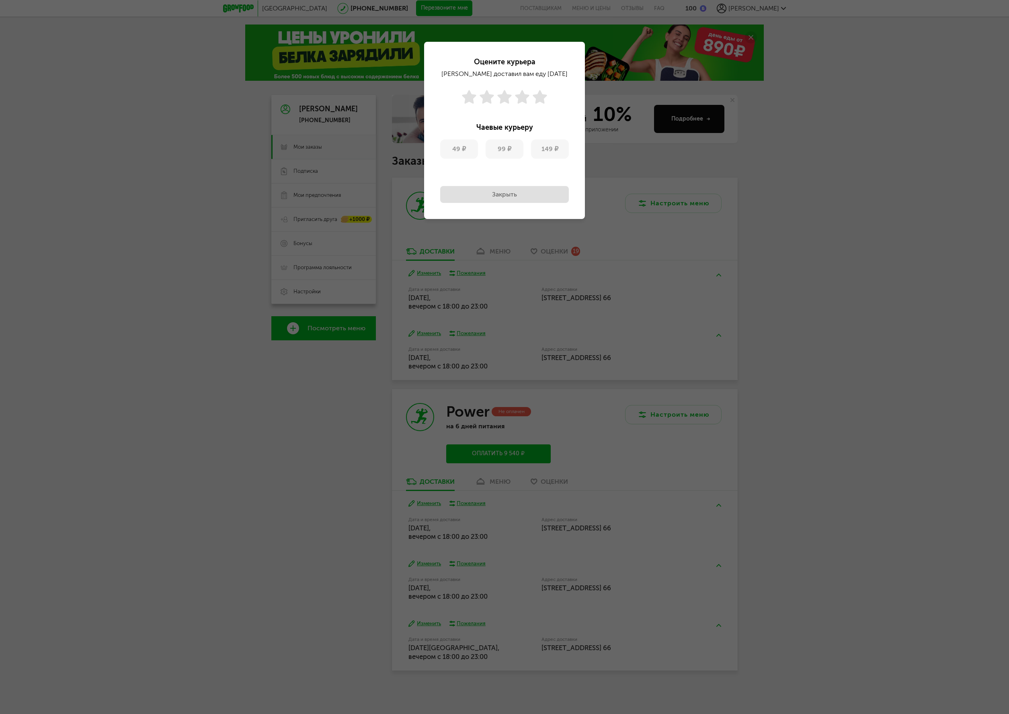  What do you see at coordinates (504, 127) in the screenshot?
I see `h5: Чаевые курьеру` at bounding box center [504, 127].